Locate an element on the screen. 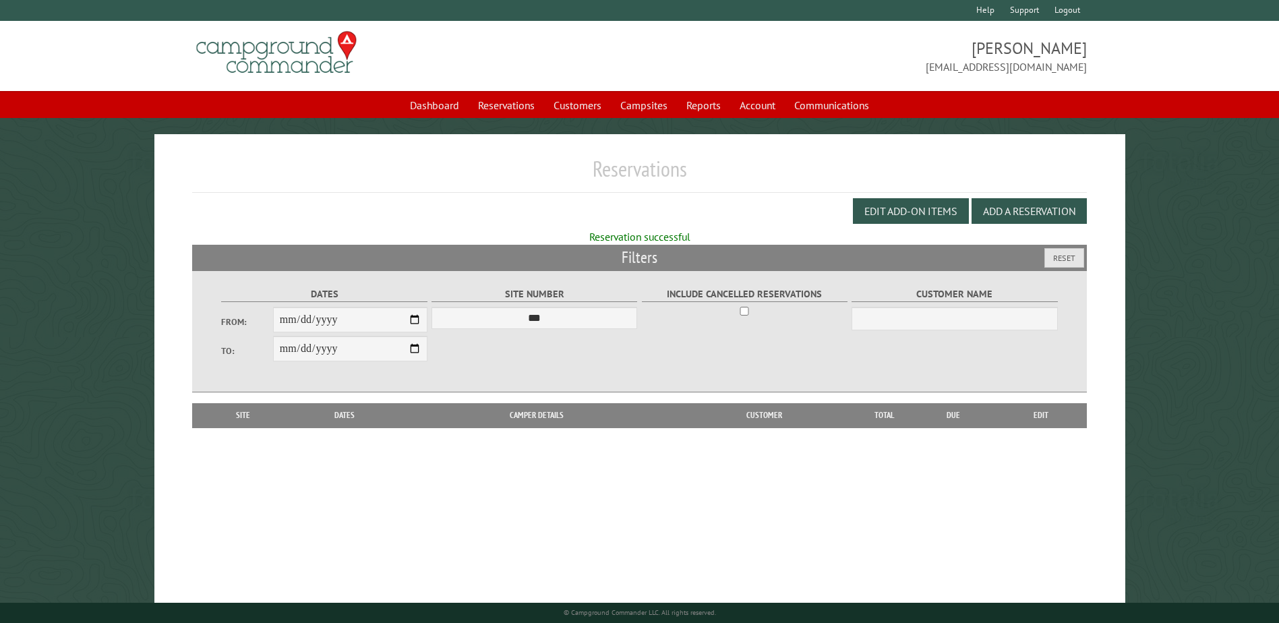 The height and width of the screenshot is (623, 1279). a: Campsites is located at coordinates (644, 105).